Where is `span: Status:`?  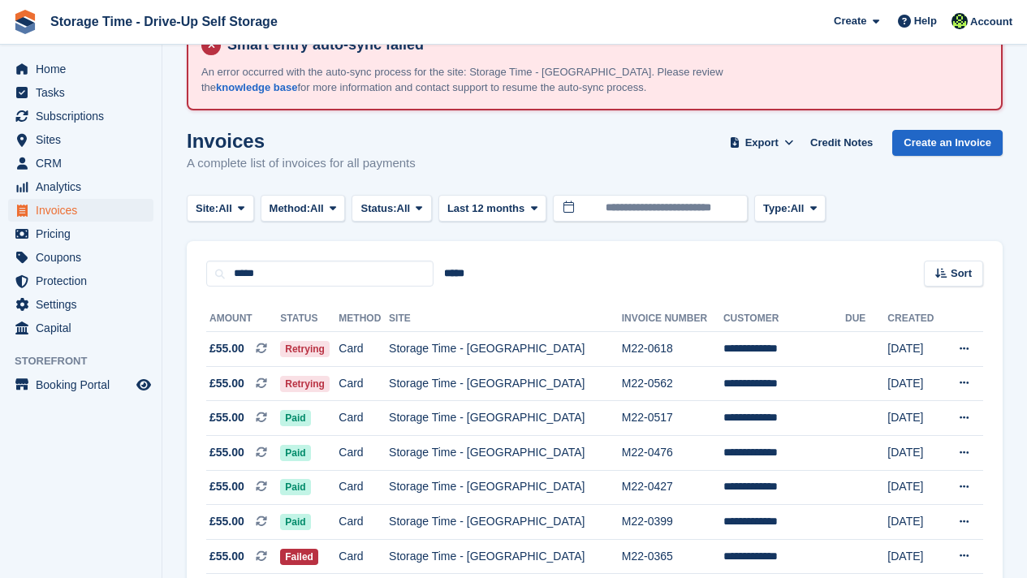
span: Status: is located at coordinates (378, 209).